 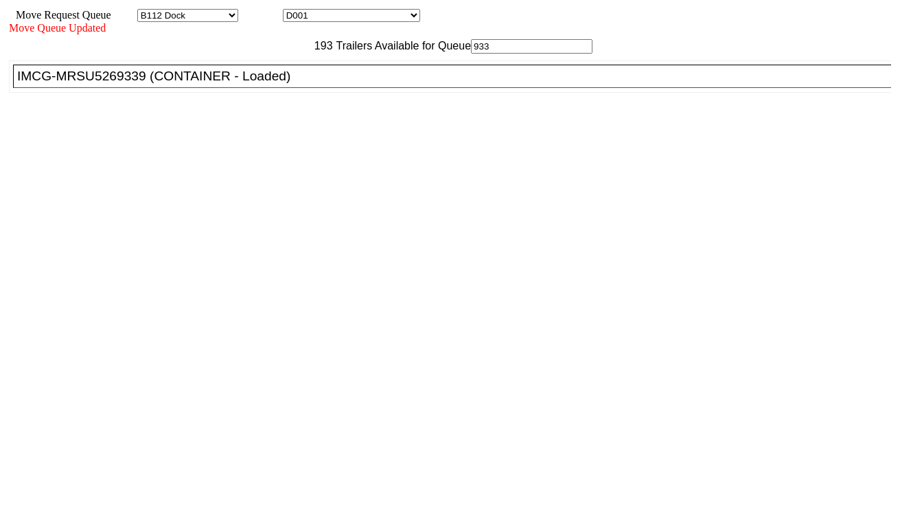 I want to click on input: Filter Available Trailers, so click(x=532, y=46).